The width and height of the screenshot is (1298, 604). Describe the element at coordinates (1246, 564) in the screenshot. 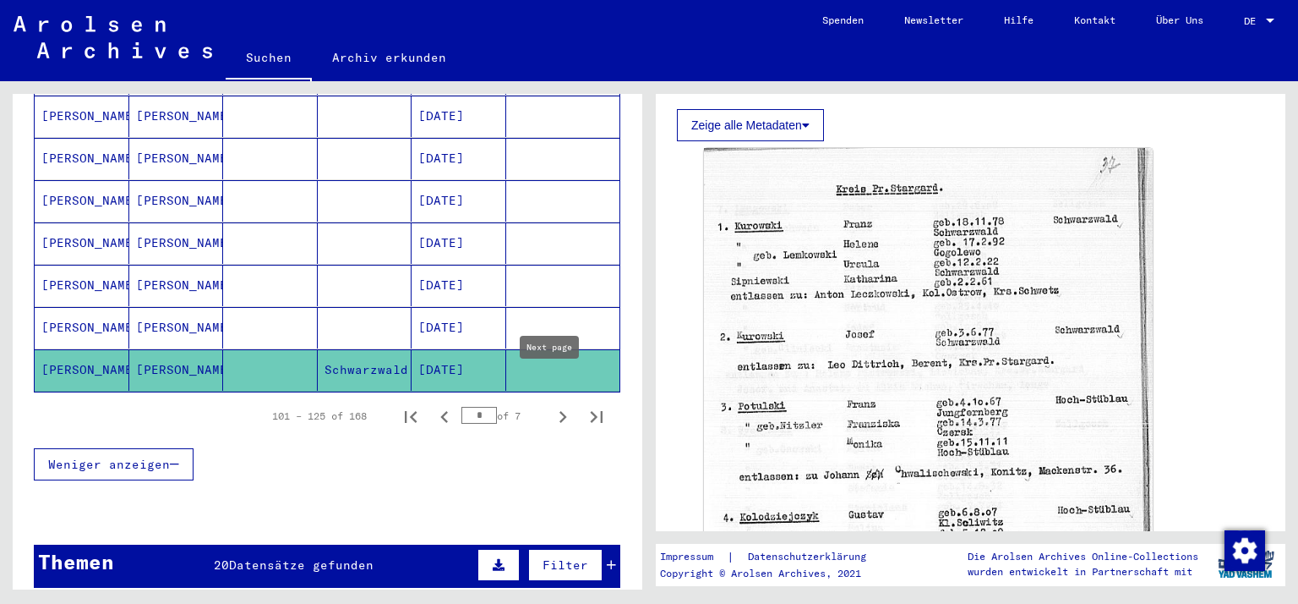

I see `img: yv_logo.png` at that location.